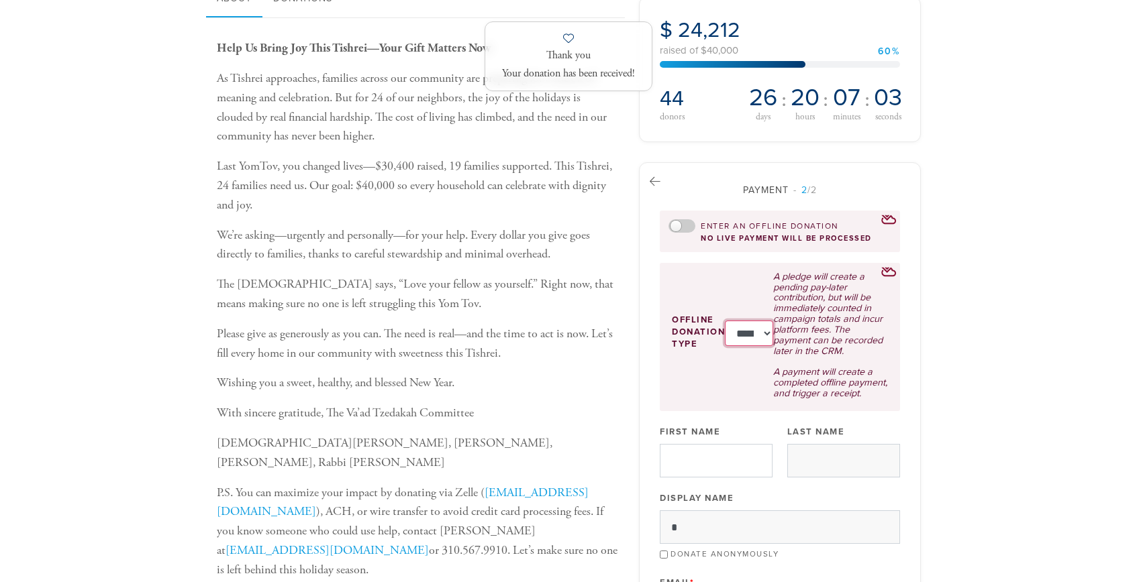  I want to click on label: Offline donation type, so click(698, 332).